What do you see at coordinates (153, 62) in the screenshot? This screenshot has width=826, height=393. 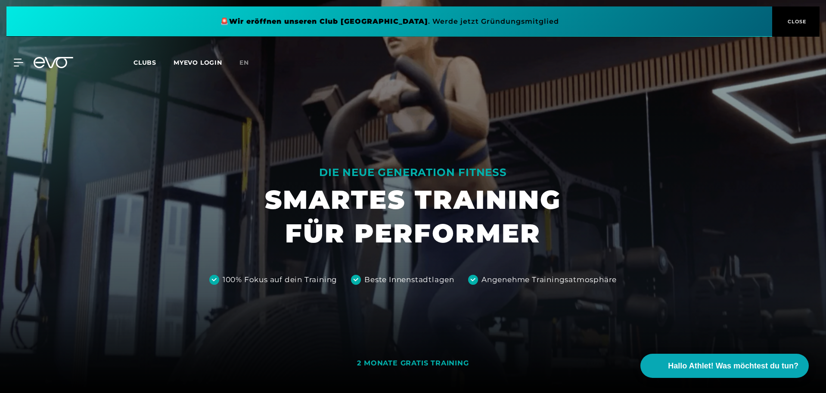 I see `a: Clubs` at bounding box center [153, 62].